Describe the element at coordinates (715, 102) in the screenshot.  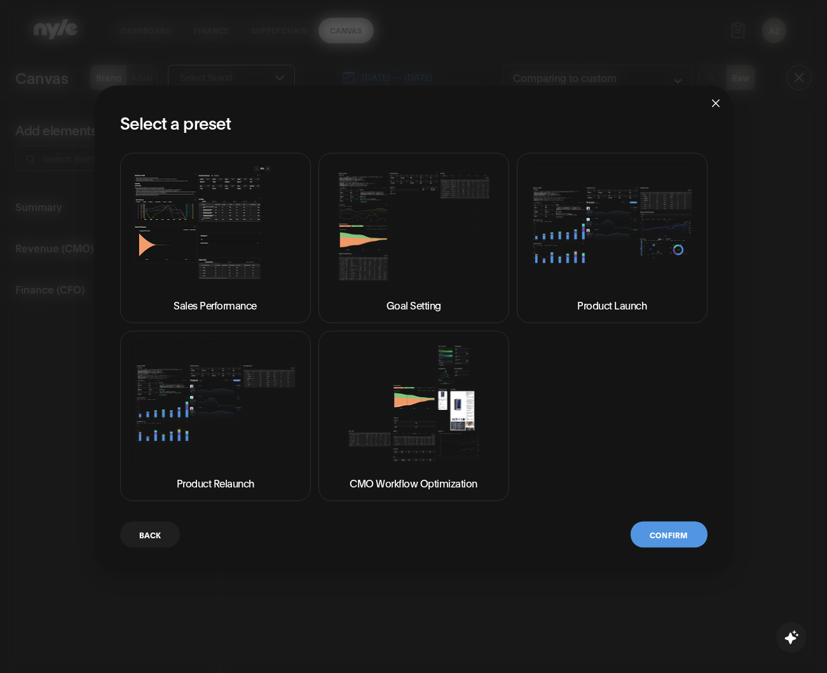
I see `button: Close` at that location.